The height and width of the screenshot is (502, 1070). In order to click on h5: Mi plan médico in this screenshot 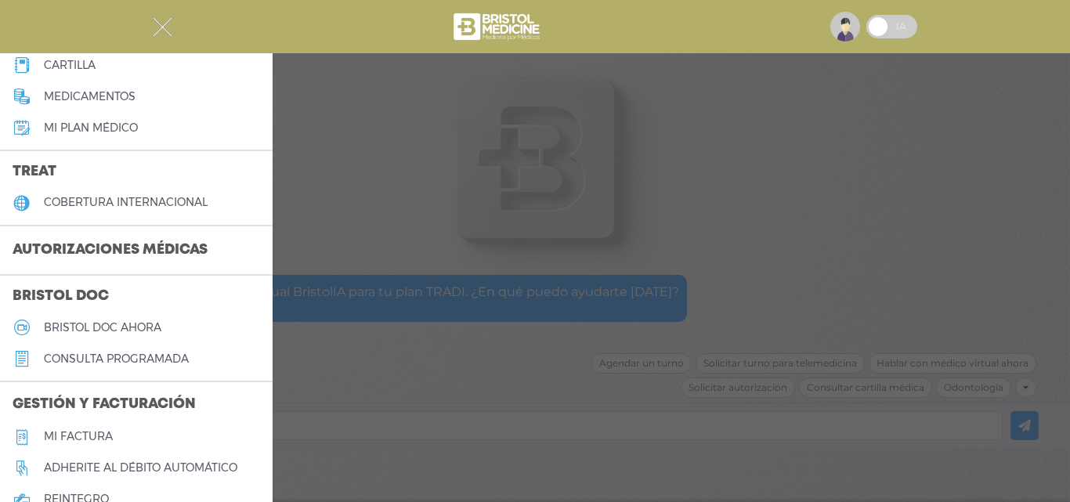, I will do `click(91, 128)`.